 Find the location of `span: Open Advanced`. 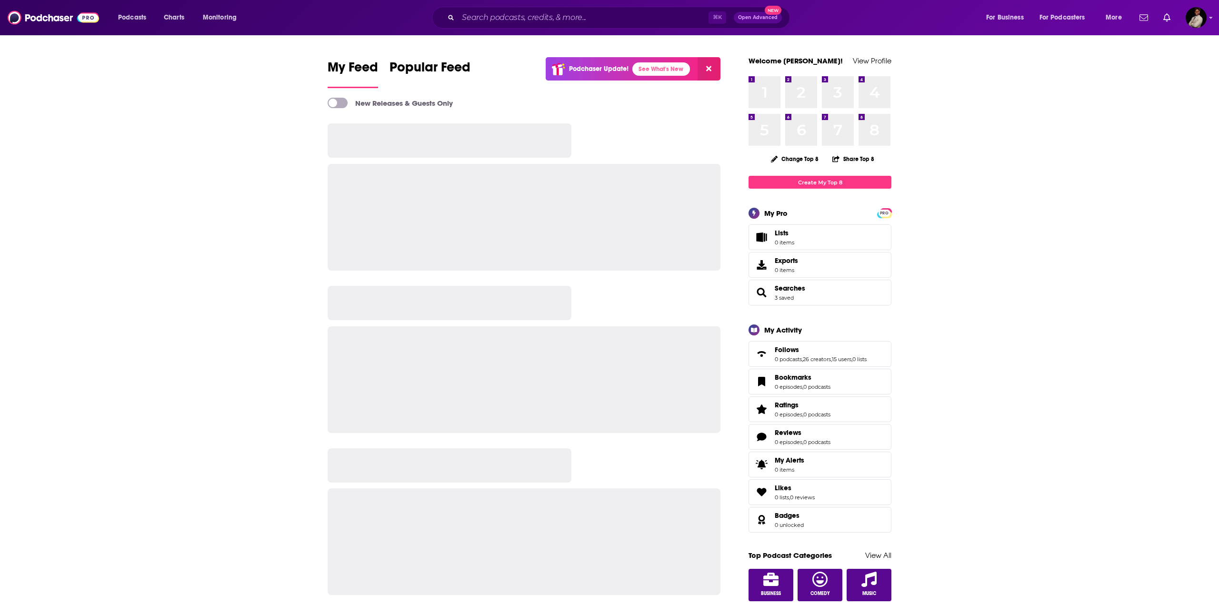

span: Open Advanced is located at coordinates (758, 18).